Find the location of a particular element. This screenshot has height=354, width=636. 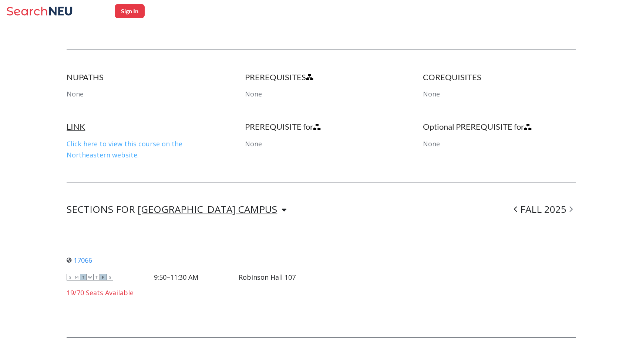

div: SECTIONS FOR is located at coordinates (176, 210).